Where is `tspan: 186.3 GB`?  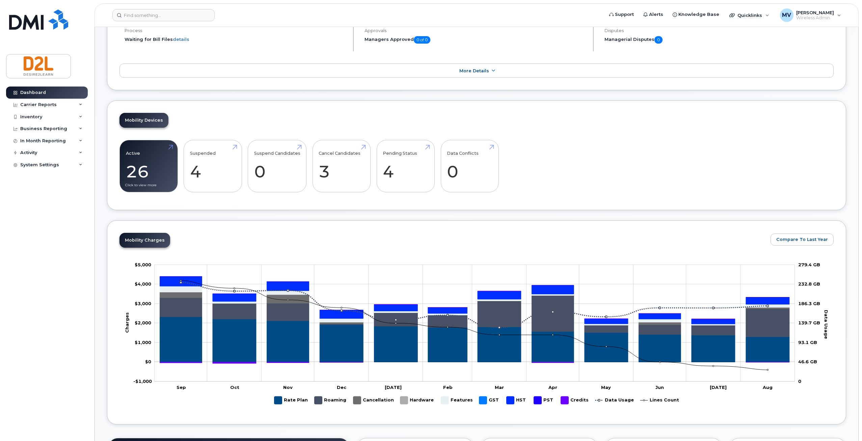
tspan: 186.3 GB is located at coordinates (809, 303).